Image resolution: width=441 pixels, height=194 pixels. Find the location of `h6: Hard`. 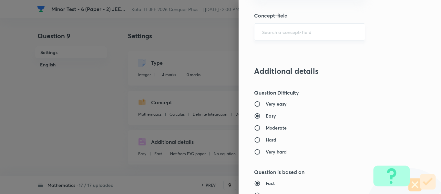

h6: Hard is located at coordinates (271, 139).